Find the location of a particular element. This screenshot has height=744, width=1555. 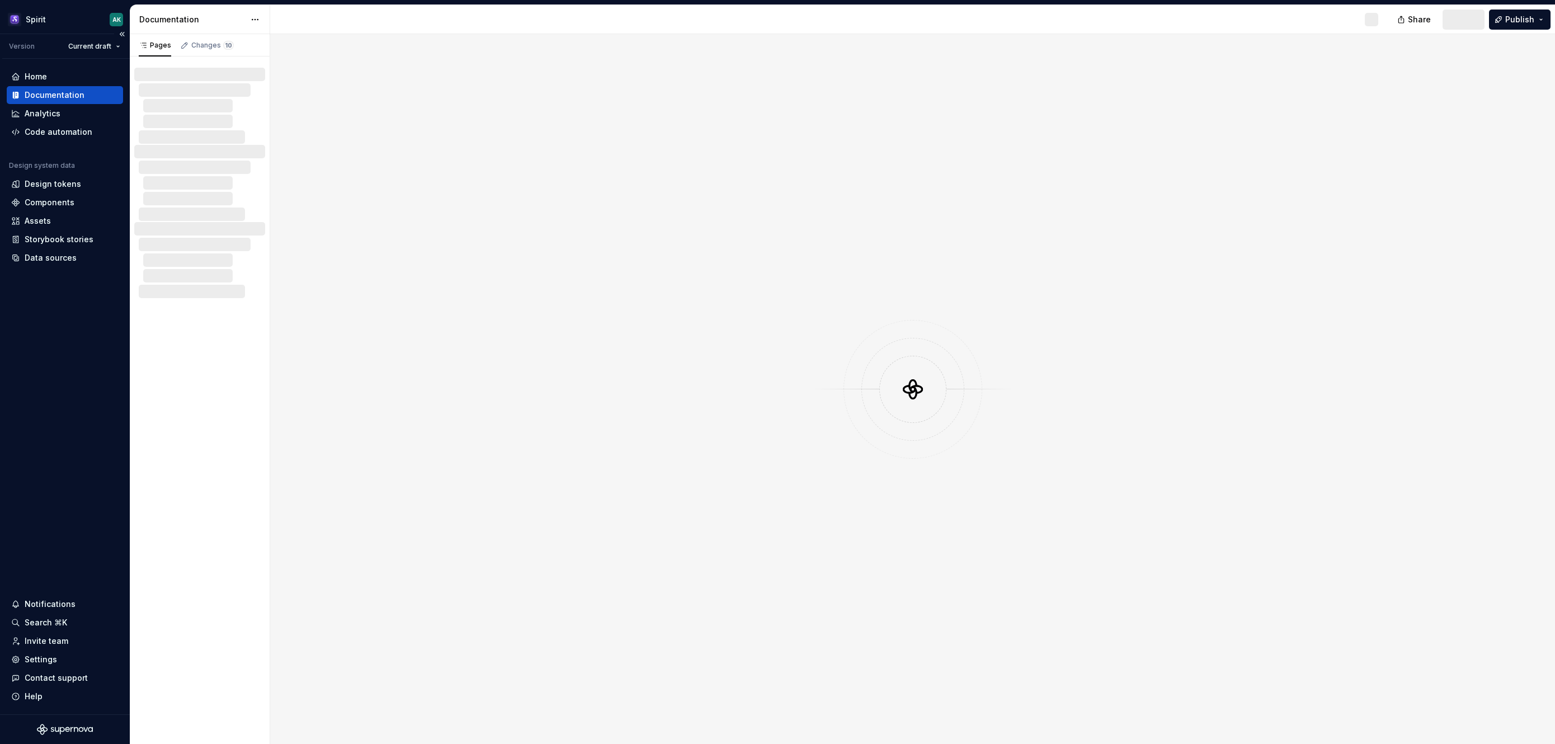

a: Invite team is located at coordinates (65, 641).